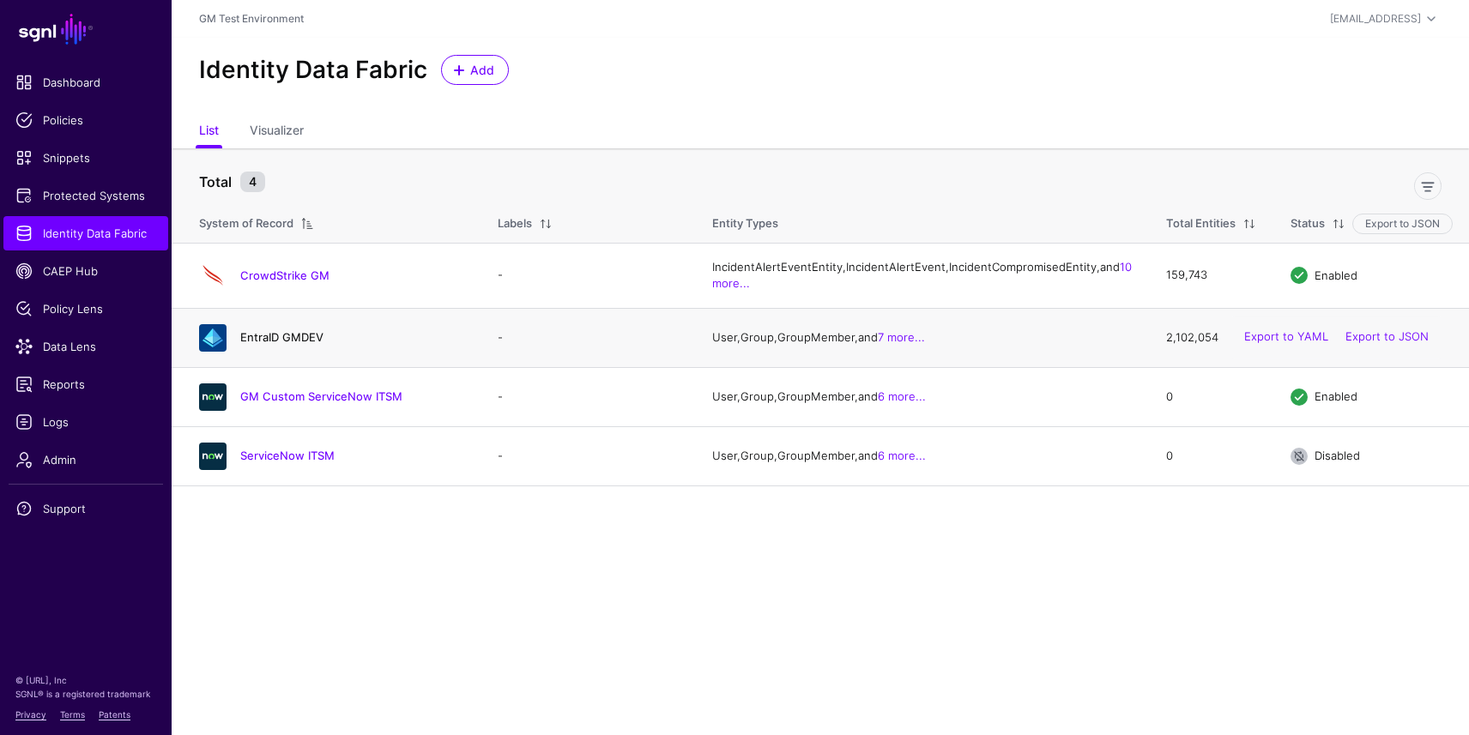 The width and height of the screenshot is (1469, 735). What do you see at coordinates (86, 384) in the screenshot?
I see `span: Reports` at bounding box center [86, 384].